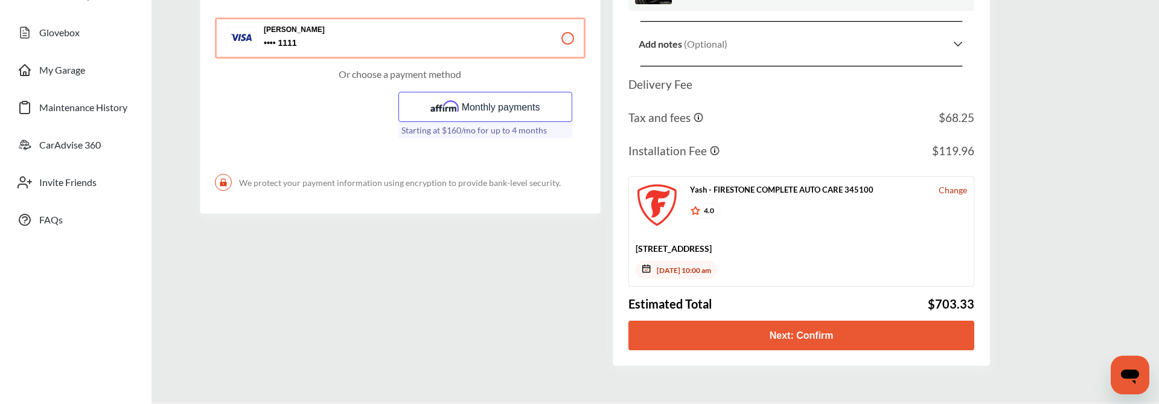 The height and width of the screenshot is (404, 1159). What do you see at coordinates (801, 43) in the screenshot?
I see `span: (Optional)` at bounding box center [801, 43].